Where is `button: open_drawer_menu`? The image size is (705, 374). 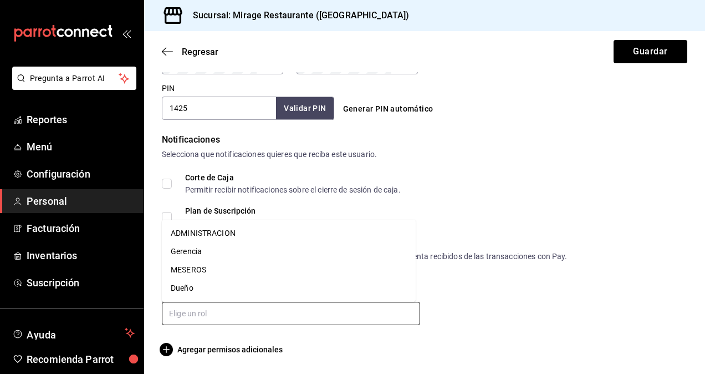 button: open_drawer_menu is located at coordinates (126, 33).